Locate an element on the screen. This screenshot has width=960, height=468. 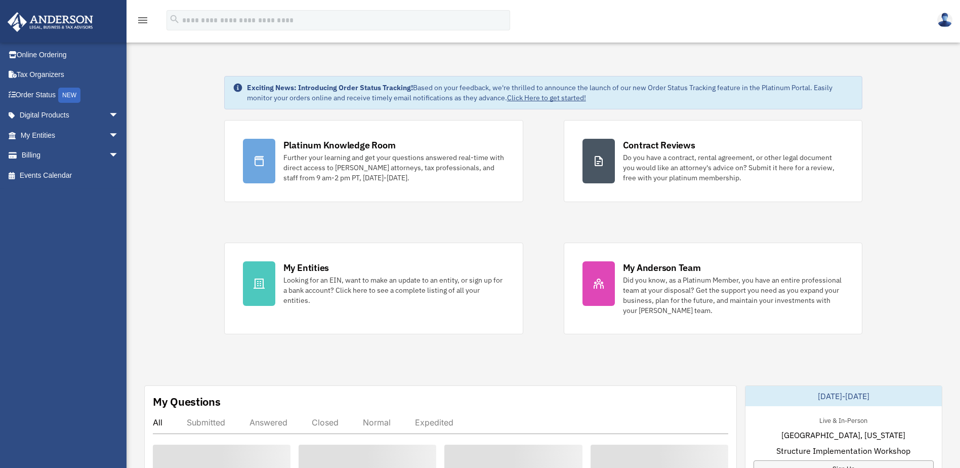
div: Based on your feedback, we're thrilled to announce the launch of our new Order Status Tracking fe... is located at coordinates (551, 93).